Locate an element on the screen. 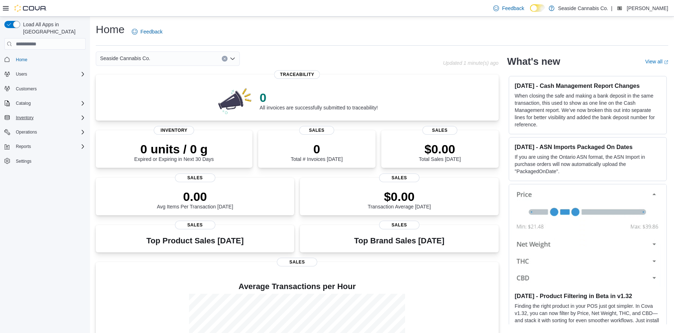  h1: Home is located at coordinates (110, 30).